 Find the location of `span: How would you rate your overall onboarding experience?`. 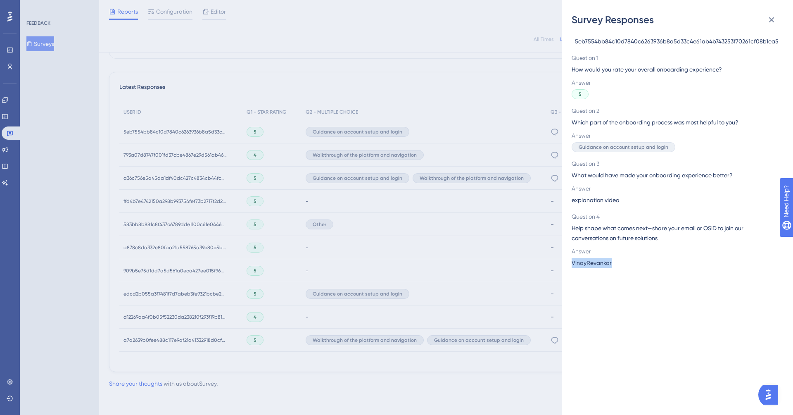

span: How would you rate your overall onboarding experience? is located at coordinates (674, 69).